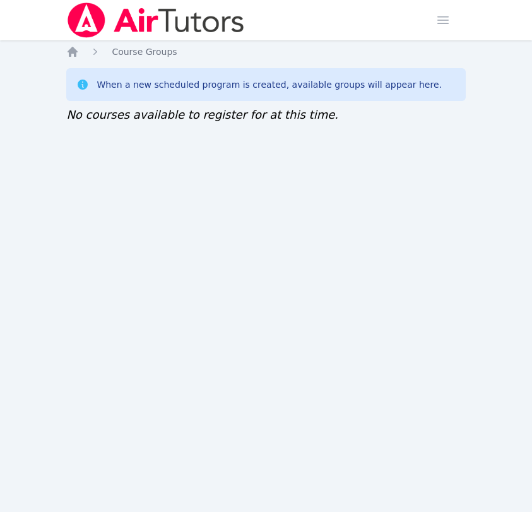 This screenshot has height=512, width=532. I want to click on img: Air Tutors, so click(155, 20).